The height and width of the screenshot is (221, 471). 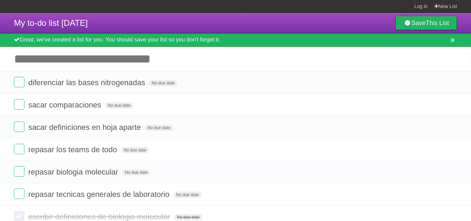 What do you see at coordinates (87, 82) in the screenshot?
I see `span: diferenciar las bases nitrogenadas` at bounding box center [87, 82].